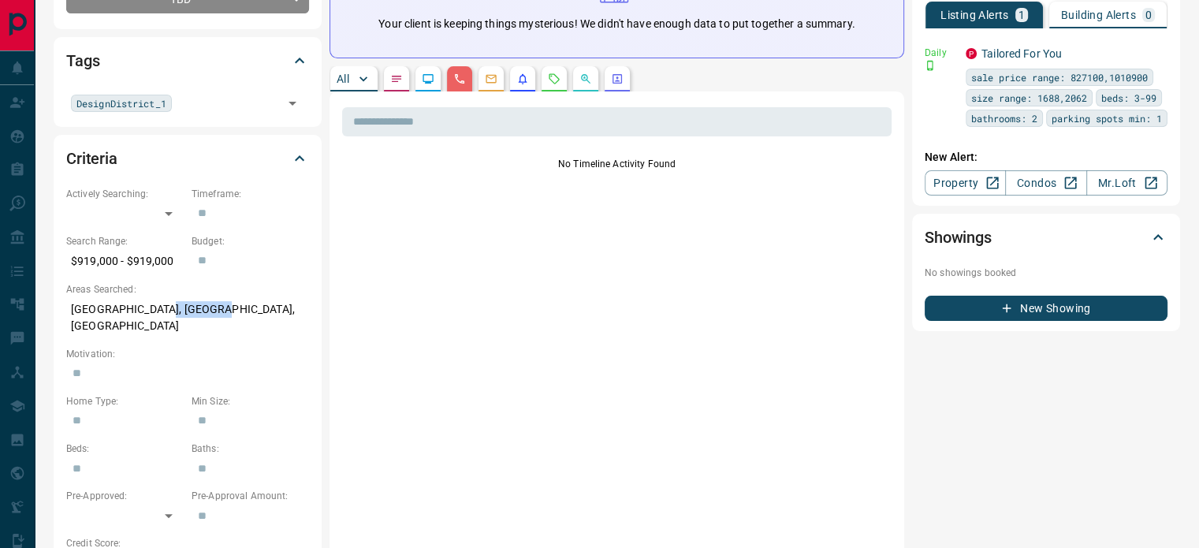  I want to click on p: Budget:, so click(250, 241).